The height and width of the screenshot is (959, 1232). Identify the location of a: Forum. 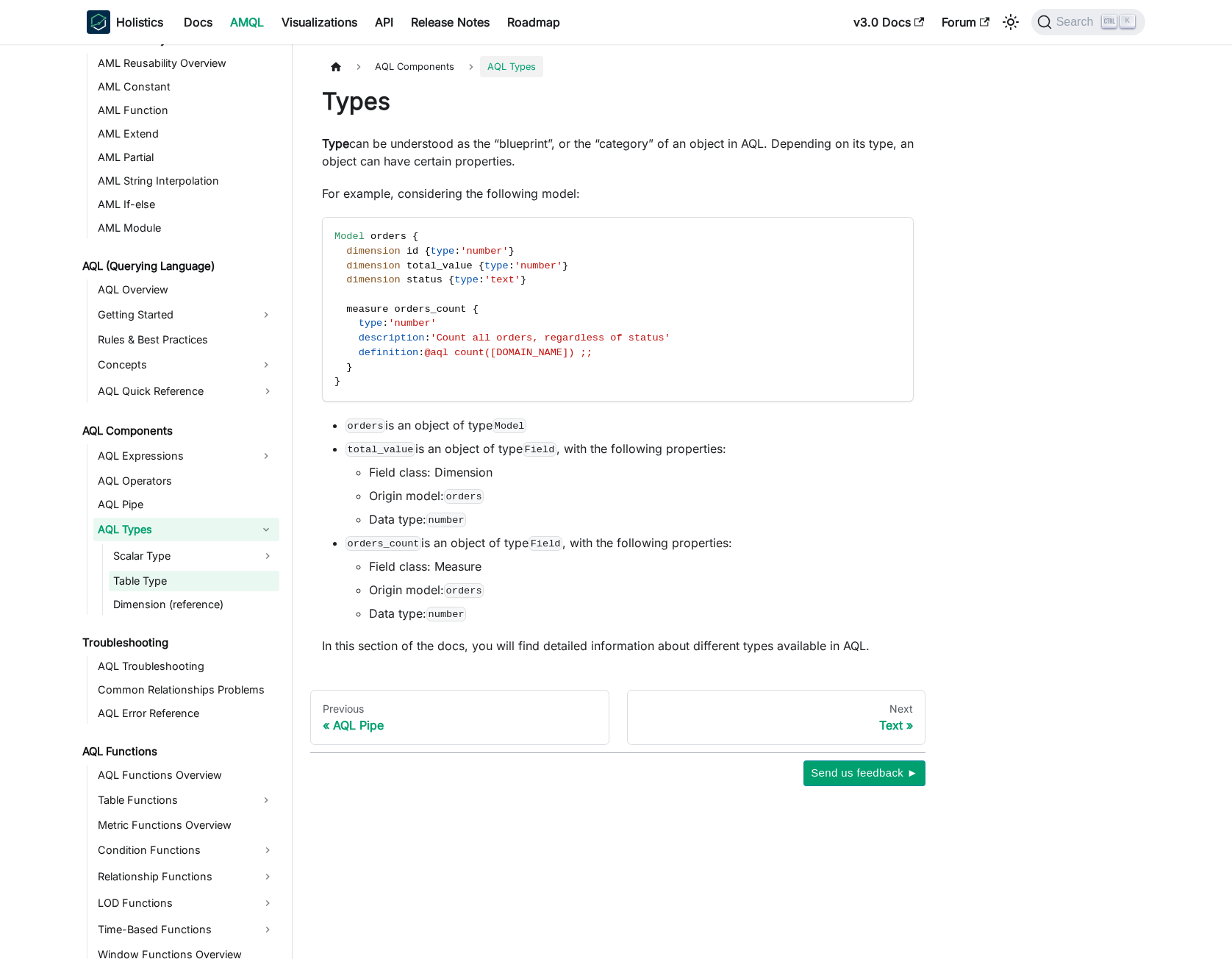
(965, 22).